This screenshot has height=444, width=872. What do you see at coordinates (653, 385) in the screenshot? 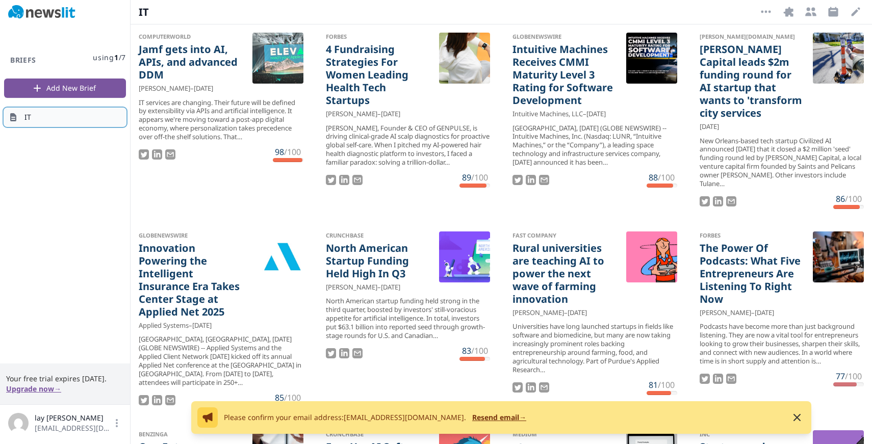
I see `span: 81` at bounding box center [653, 385].